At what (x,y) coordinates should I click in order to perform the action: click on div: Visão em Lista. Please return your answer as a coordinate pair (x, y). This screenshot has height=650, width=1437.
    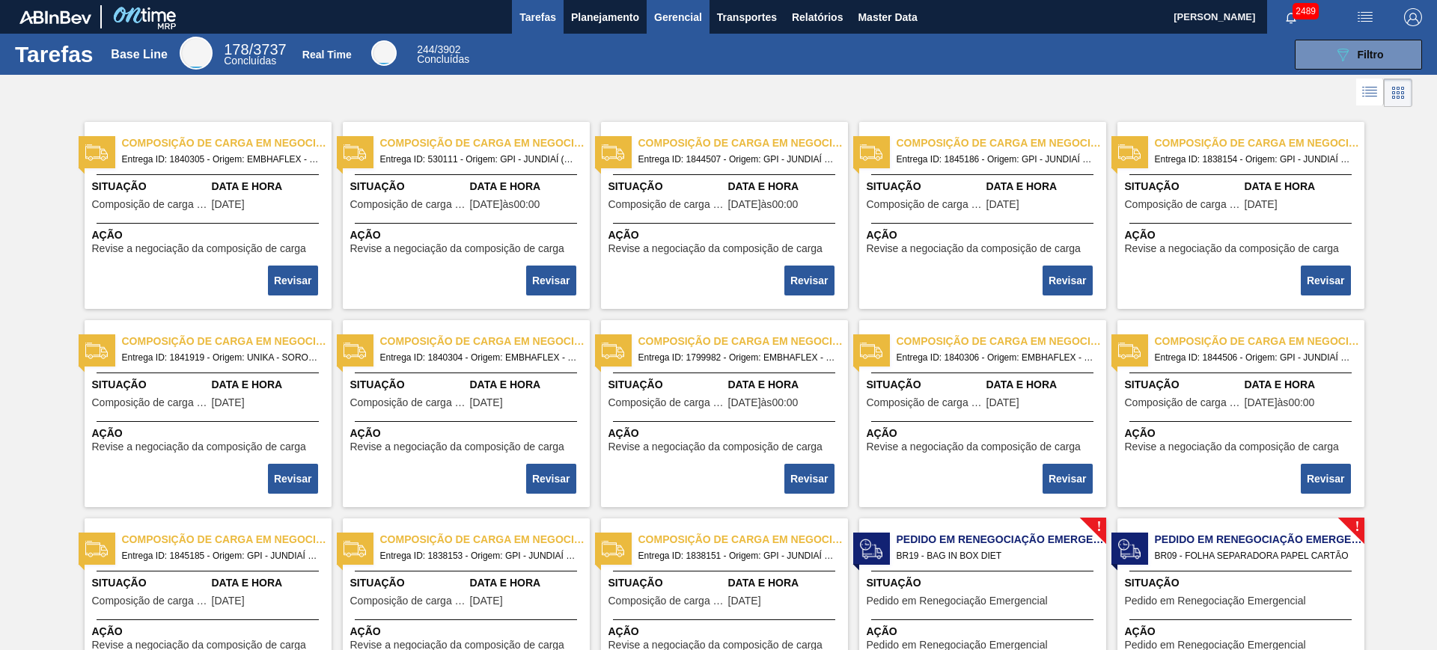
    Looking at the image, I should click on (1369, 93).